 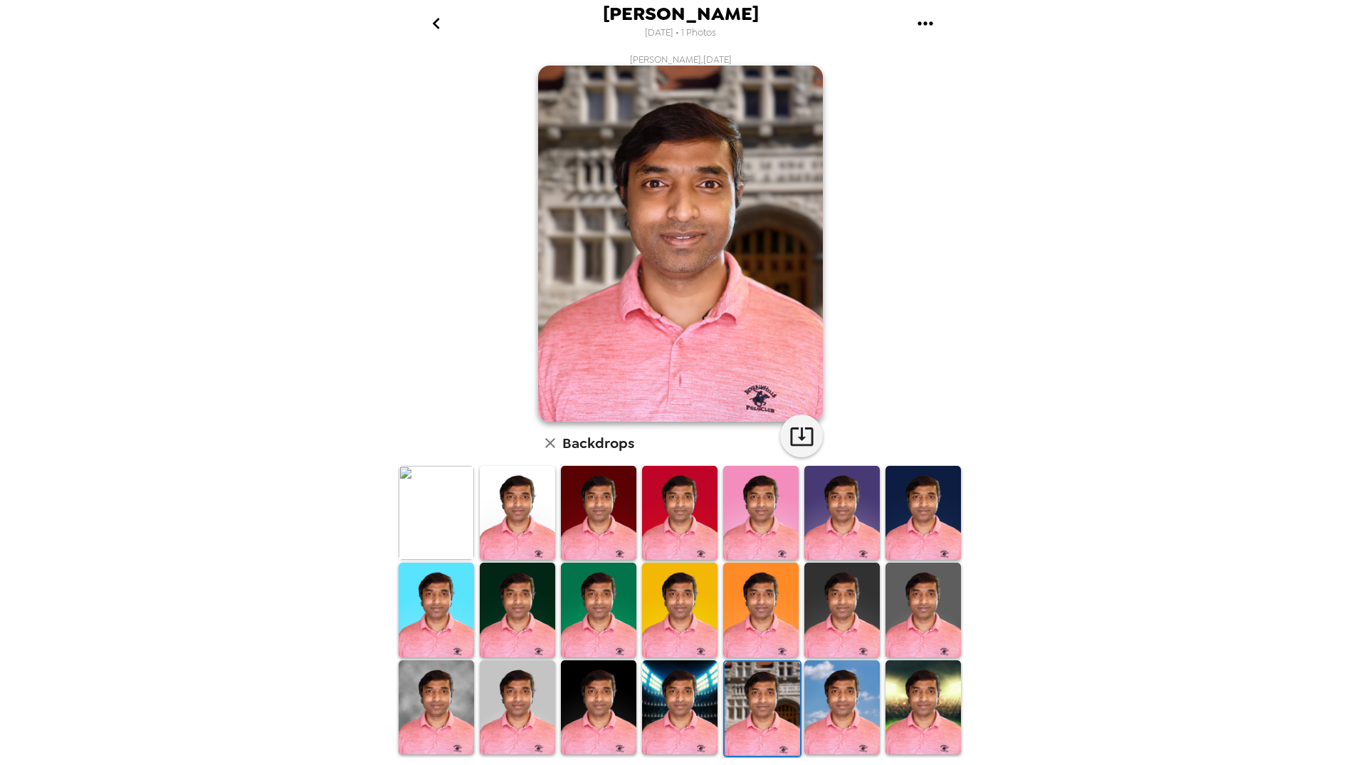 What do you see at coordinates (681, 243) in the screenshot?
I see `img: user` at bounding box center [681, 243].